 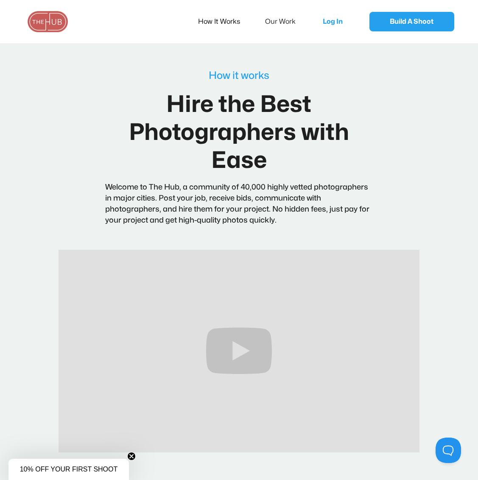 I want to click on a: Build A Shoot, so click(x=412, y=22).